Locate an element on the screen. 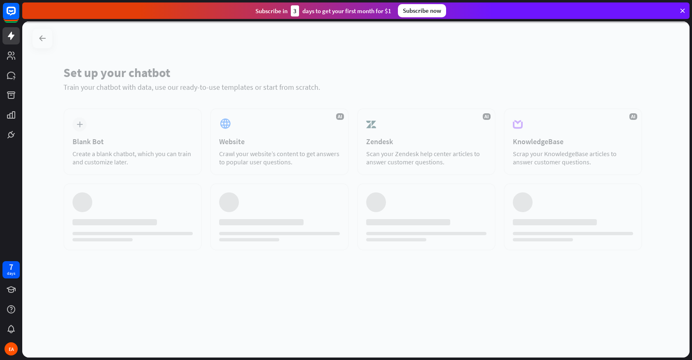  div: days is located at coordinates (11, 274).